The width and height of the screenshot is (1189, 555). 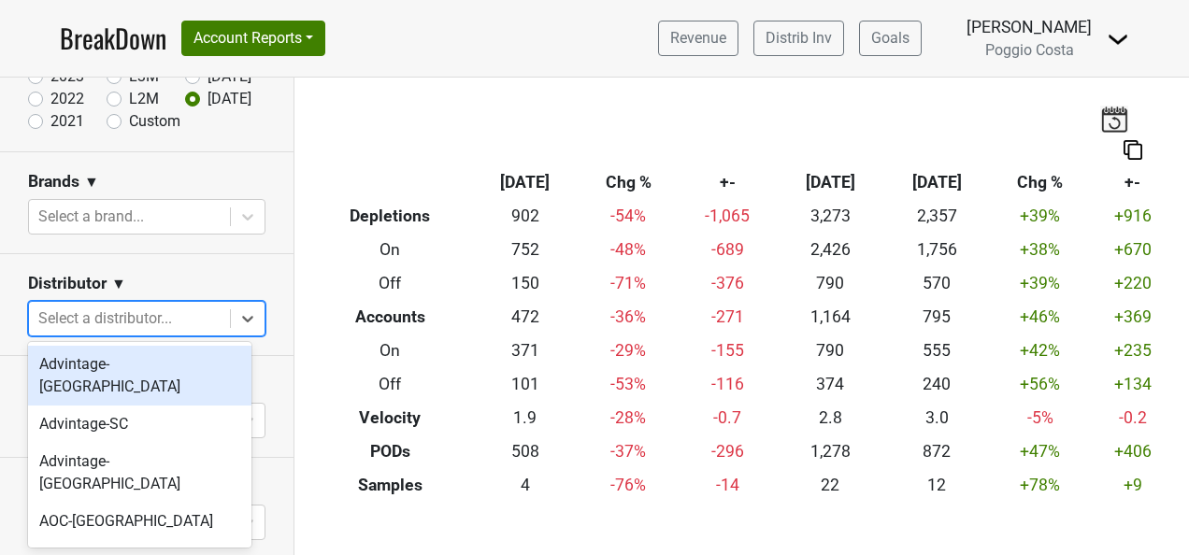 What do you see at coordinates (1039, 418) in the screenshot?
I see `td: -5 %` at bounding box center [1039, 418].